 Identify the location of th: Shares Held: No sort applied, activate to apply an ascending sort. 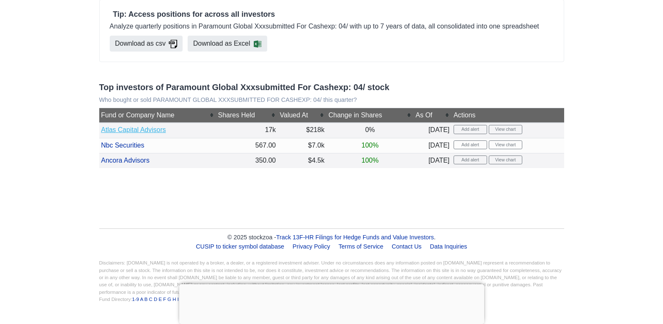
(247, 115).